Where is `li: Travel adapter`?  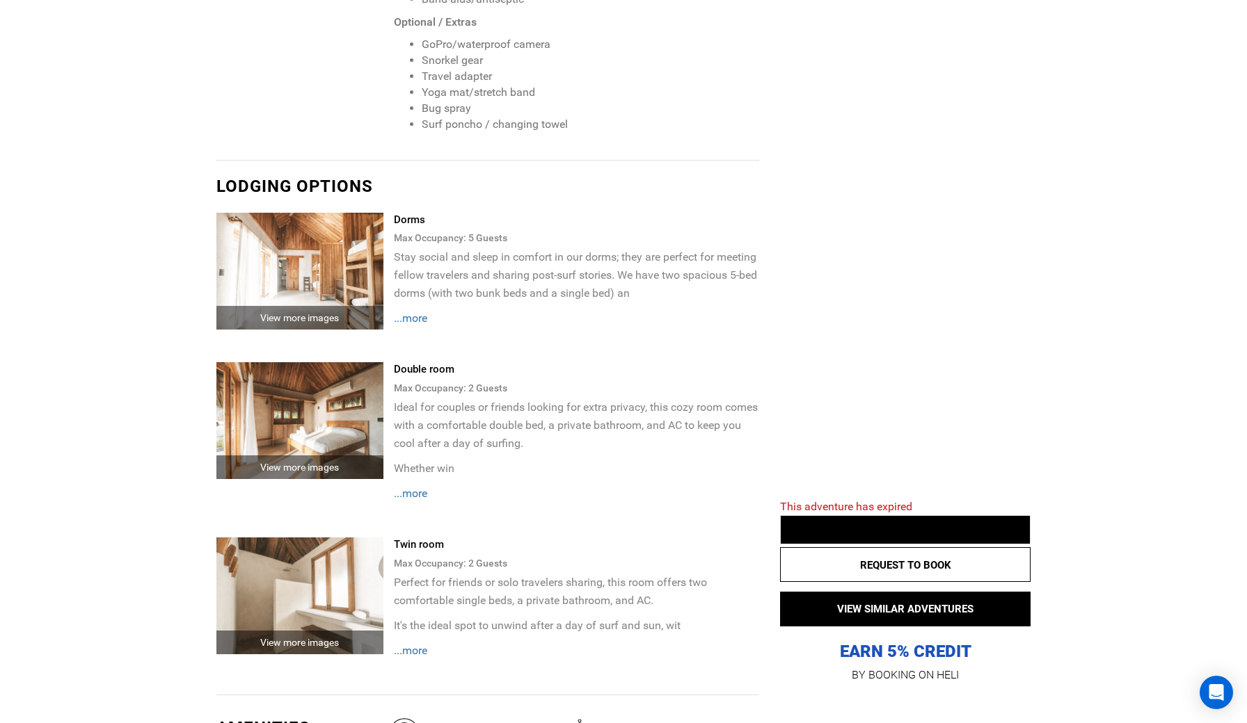 li: Travel adapter is located at coordinates (590, 77).